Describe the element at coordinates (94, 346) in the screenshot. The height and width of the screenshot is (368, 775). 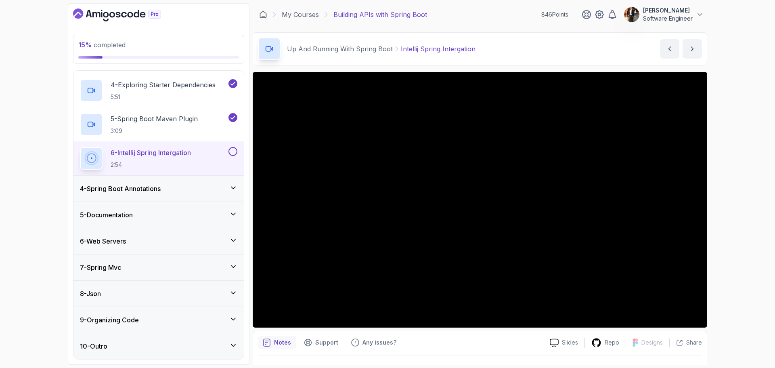
I see `h3: 10 - Outro` at that location.